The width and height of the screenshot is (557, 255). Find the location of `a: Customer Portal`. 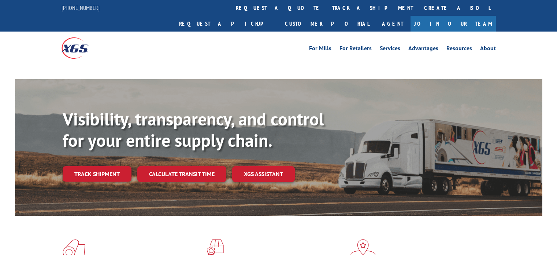

a: Customer Portal is located at coordinates (327, 23).